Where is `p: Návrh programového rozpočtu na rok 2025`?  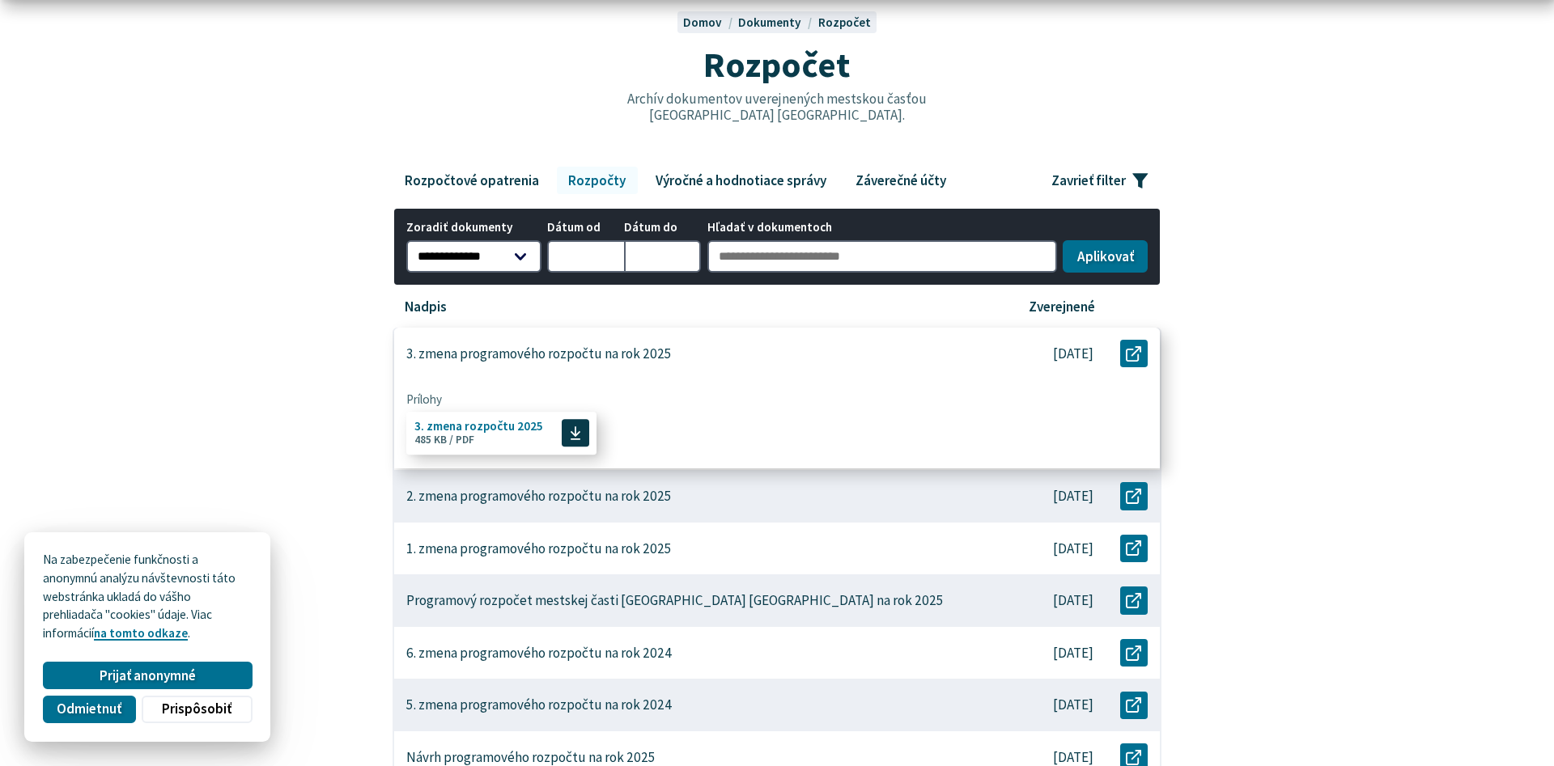
p: Návrh programového rozpočtu na rok 2025 is located at coordinates (531, 758).